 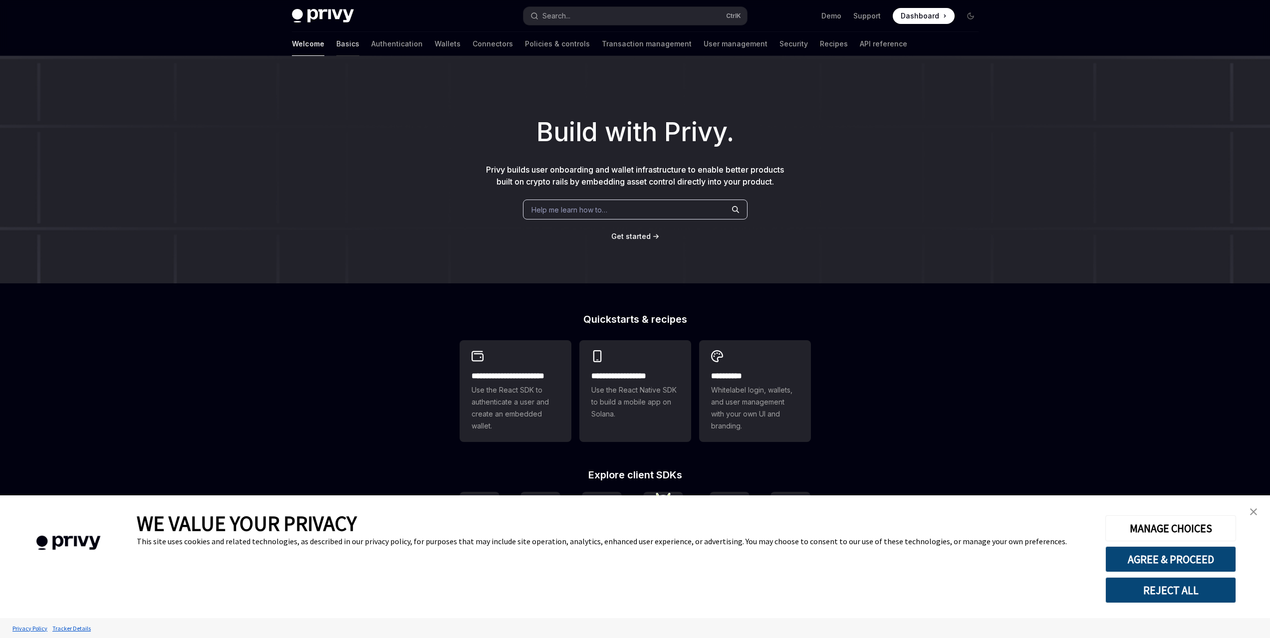 I want to click on span: Get started, so click(x=631, y=236).